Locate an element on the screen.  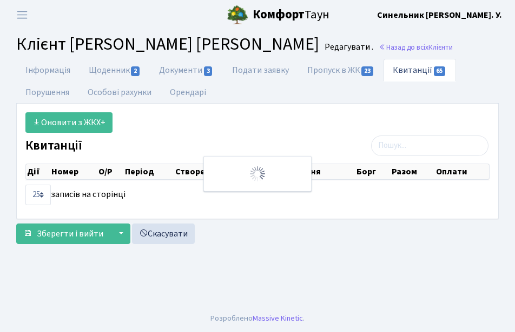
a: Massive Kinetic is located at coordinates (277, 318).